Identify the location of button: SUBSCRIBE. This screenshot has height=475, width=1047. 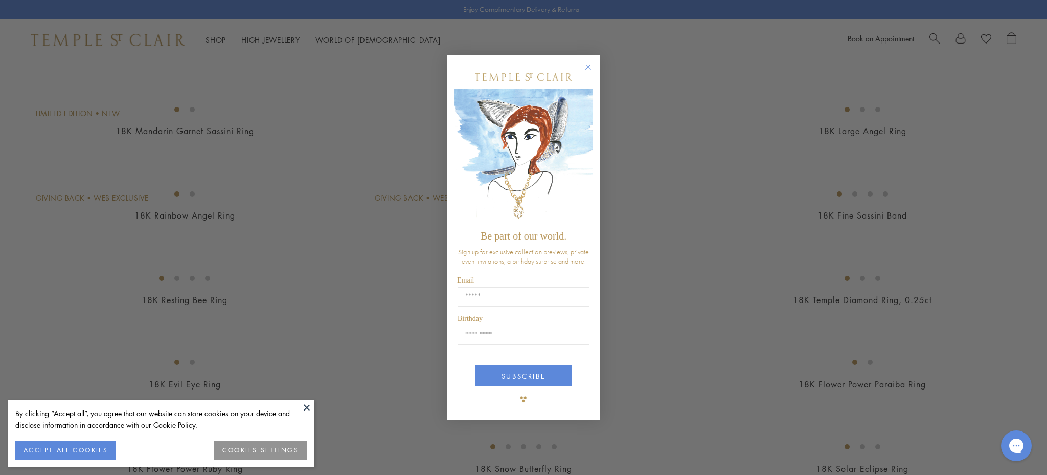
(524, 375).